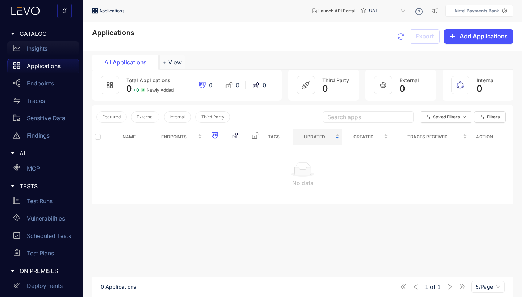 The width and height of the screenshot is (522, 297). Describe the element at coordinates (46, 186) in the screenshot. I see `span: TESTS` at that location.